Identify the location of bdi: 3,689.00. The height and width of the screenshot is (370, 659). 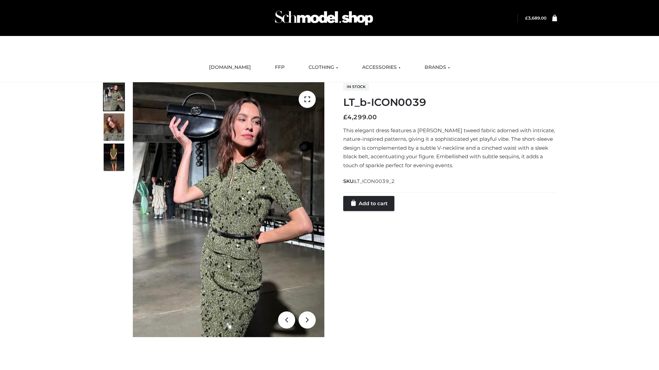
(535, 18).